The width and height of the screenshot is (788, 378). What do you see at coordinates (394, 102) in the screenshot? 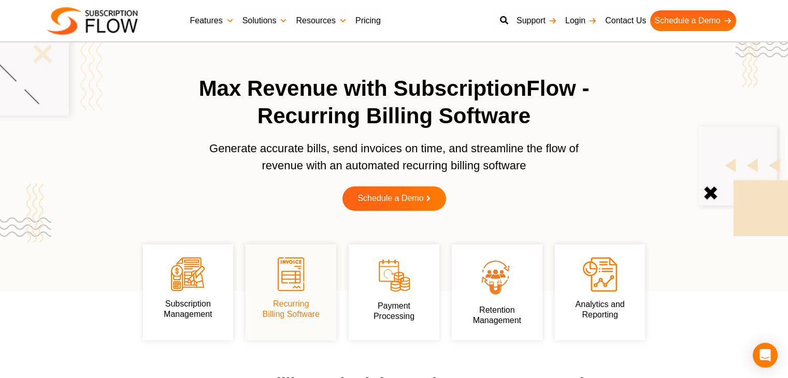
I see `h1: Max Revenue with SubscriptionFlow - Recurring Billing Software` at bounding box center [394, 102].